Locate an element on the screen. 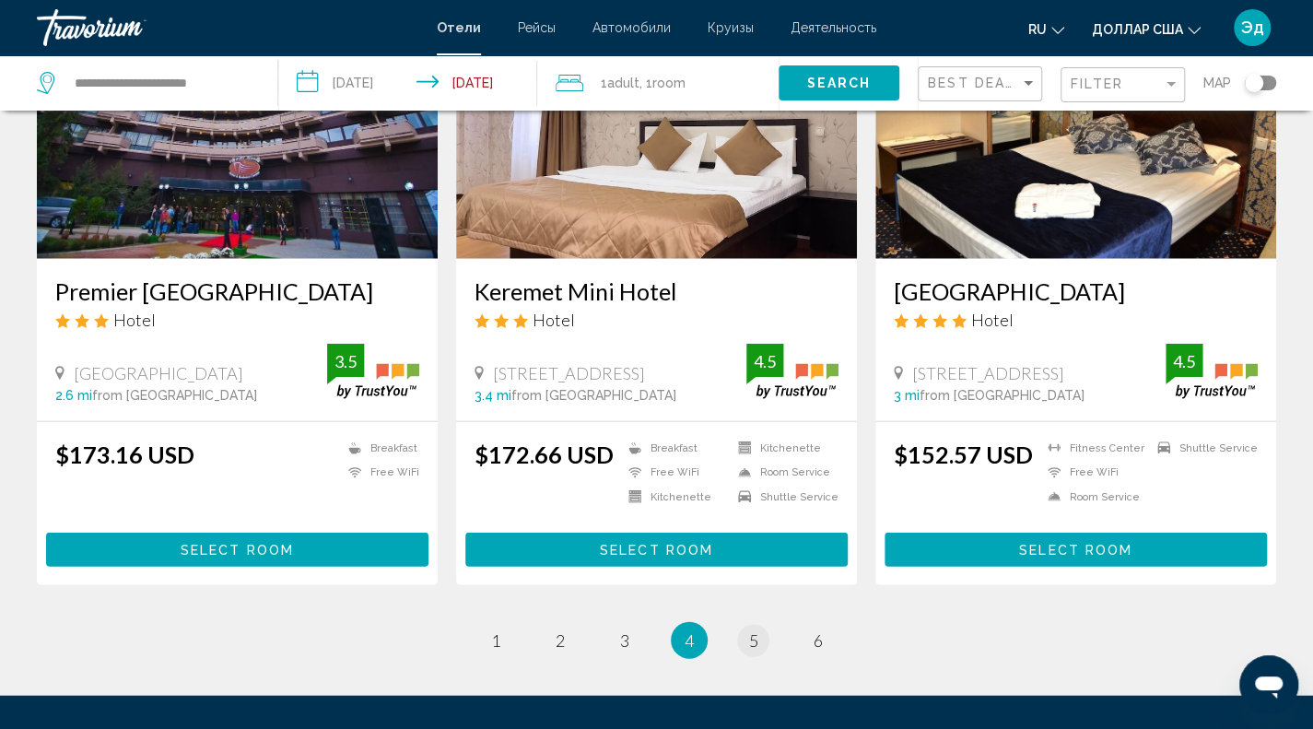 This screenshot has width=1313, height=729. div: 4 star Hotel is located at coordinates (1075, 320).